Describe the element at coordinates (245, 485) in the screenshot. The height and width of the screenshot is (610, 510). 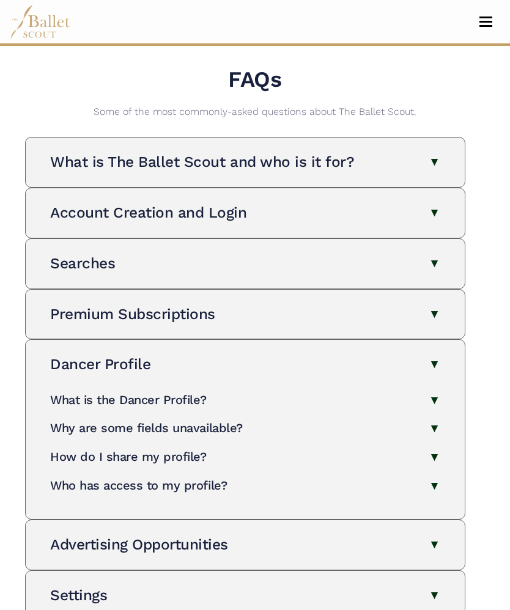
I see `button: Who has access to my profile?` at that location.